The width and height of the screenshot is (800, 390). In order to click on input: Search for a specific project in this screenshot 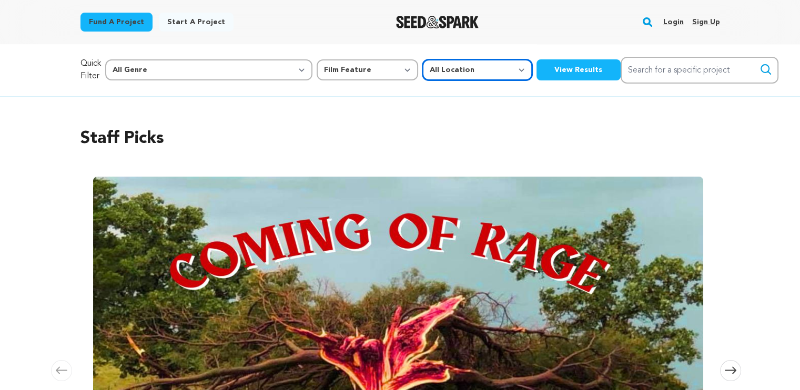, I will do `click(699, 70)`.